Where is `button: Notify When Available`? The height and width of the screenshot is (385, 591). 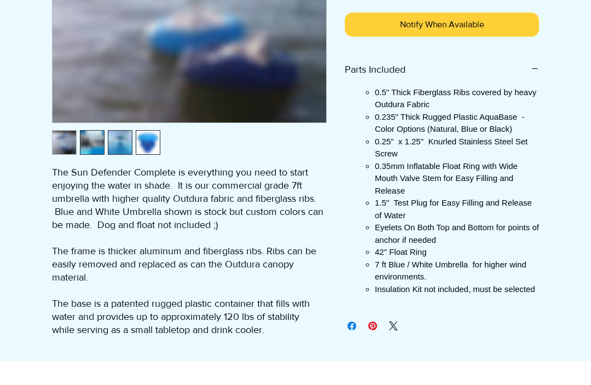
button: Notify When Available is located at coordinates (442, 25).